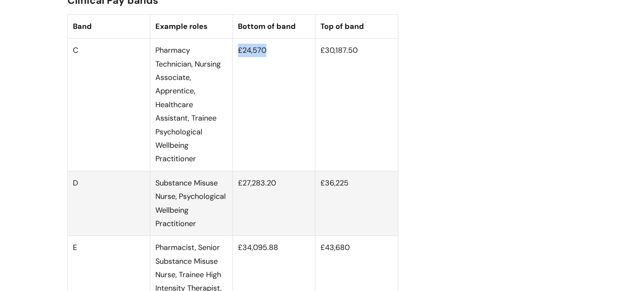 The height and width of the screenshot is (291, 637). Describe the element at coordinates (356, 26) in the screenshot. I see `th: Top of band` at that location.